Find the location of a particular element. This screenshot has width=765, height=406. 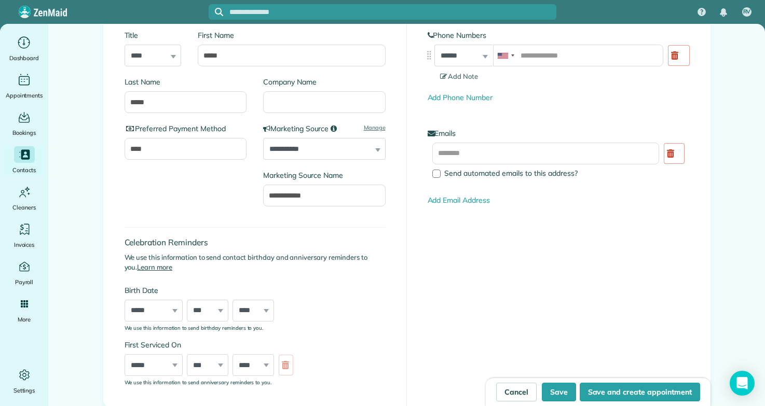

a: Cleaners is located at coordinates (24, 198).